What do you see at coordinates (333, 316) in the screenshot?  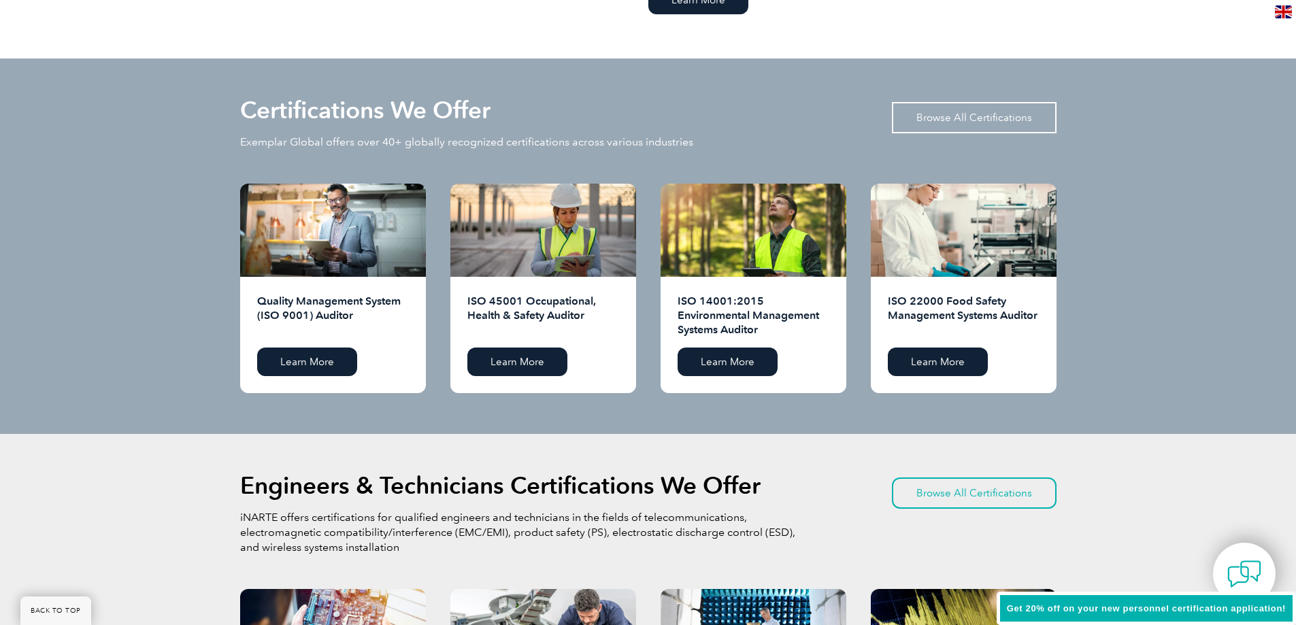 I see `h2: Quality Management System (ISO 9001) Auditor` at bounding box center [333, 316].